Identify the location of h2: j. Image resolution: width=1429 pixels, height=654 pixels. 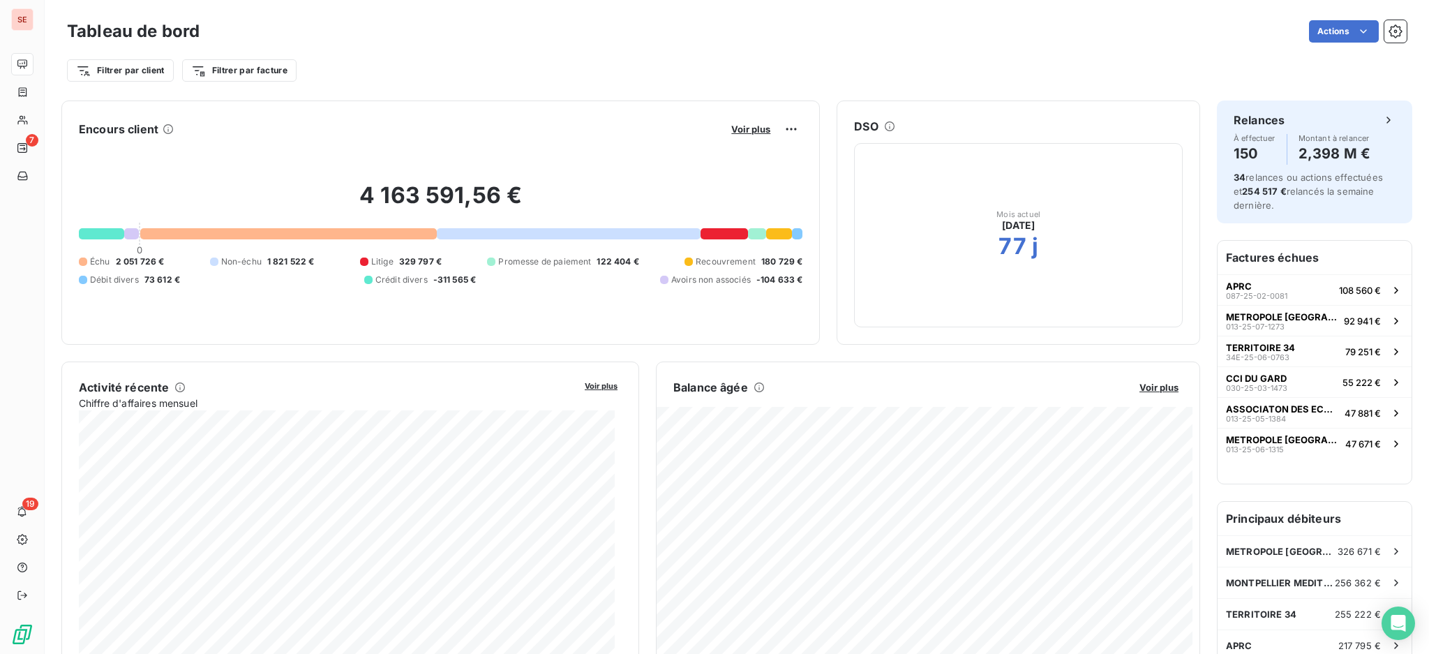
(1035, 246).